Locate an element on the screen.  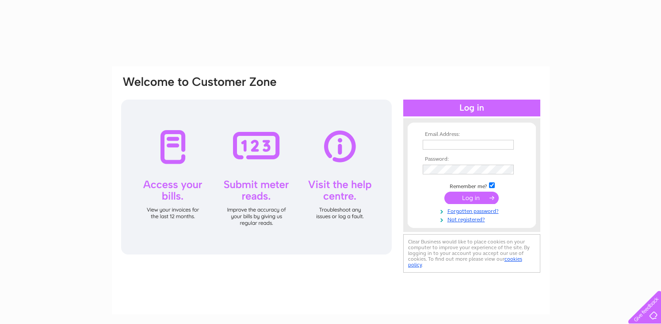
td: Remember me? is located at coordinates (472, 185).